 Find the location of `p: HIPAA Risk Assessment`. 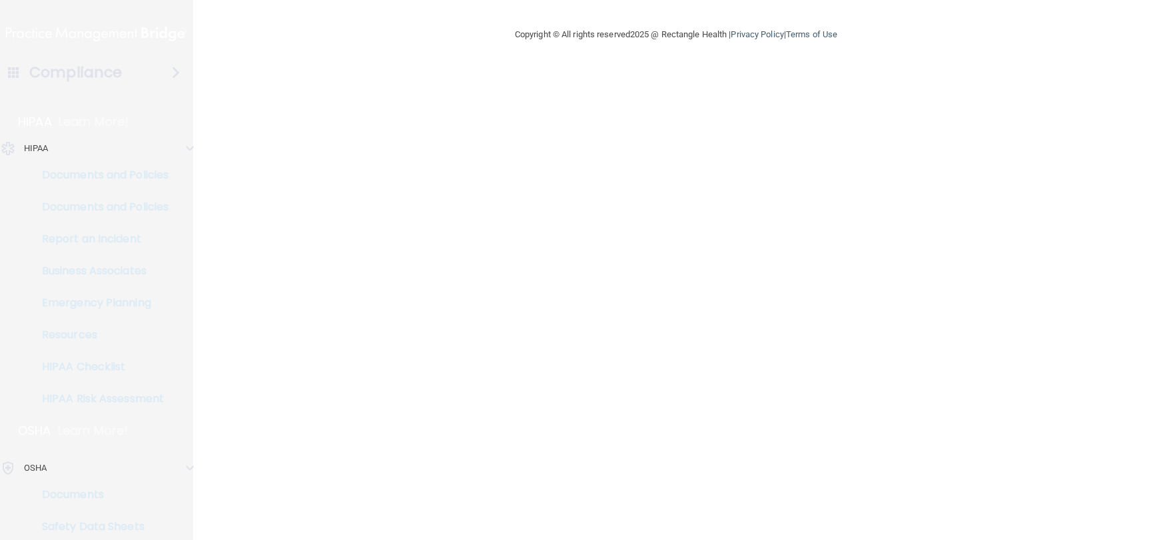

p: HIPAA Risk Assessment is located at coordinates (99, 399).